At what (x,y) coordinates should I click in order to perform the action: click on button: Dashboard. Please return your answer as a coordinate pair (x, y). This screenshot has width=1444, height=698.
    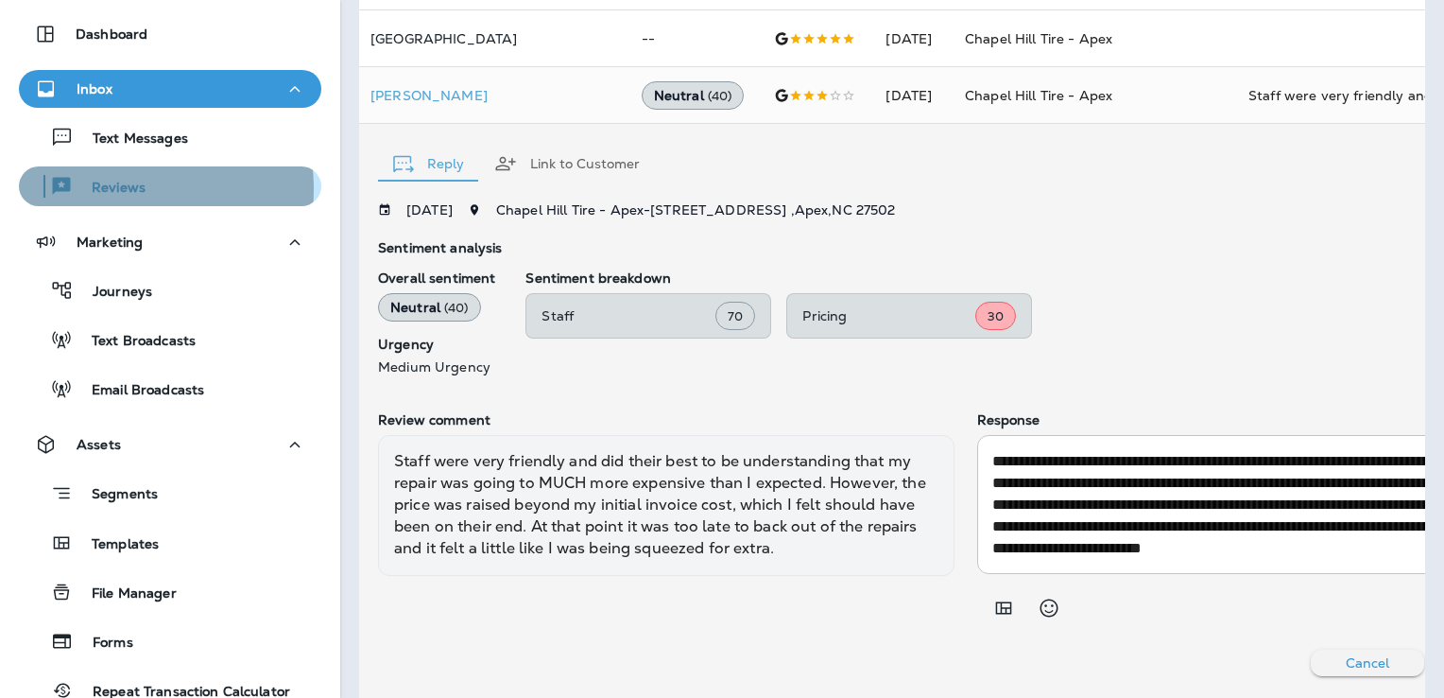
    Looking at the image, I should click on (170, 34).